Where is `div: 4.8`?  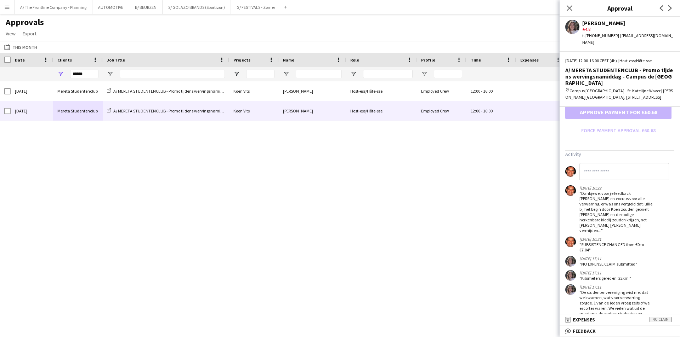 div: 4.8 is located at coordinates (628, 29).